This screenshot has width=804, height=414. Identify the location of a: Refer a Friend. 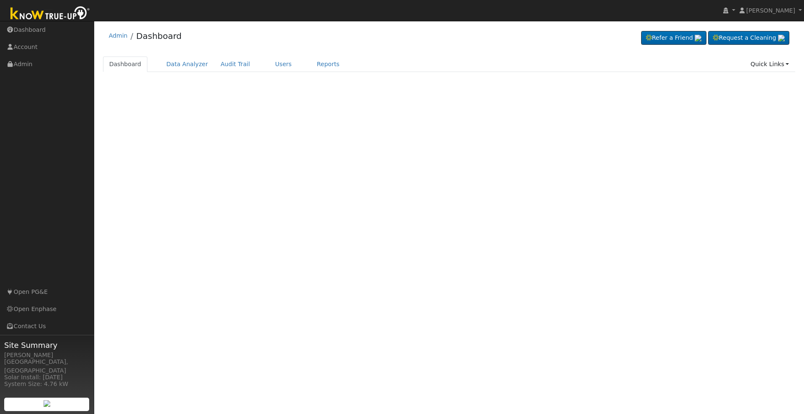
(674, 38).